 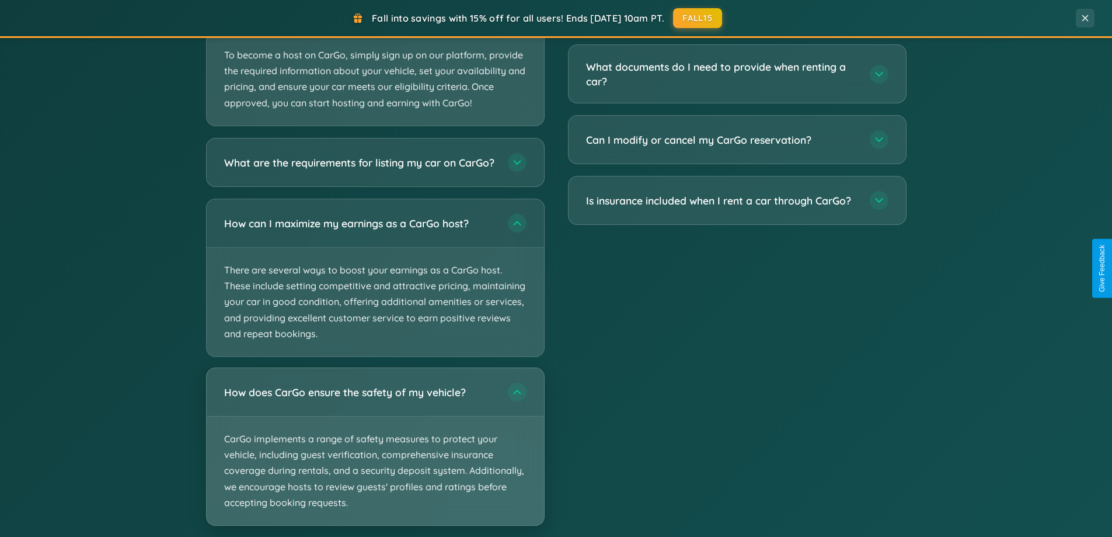 I want to click on h3: What documents do I need to provide when renting a car?, so click(x=722, y=74).